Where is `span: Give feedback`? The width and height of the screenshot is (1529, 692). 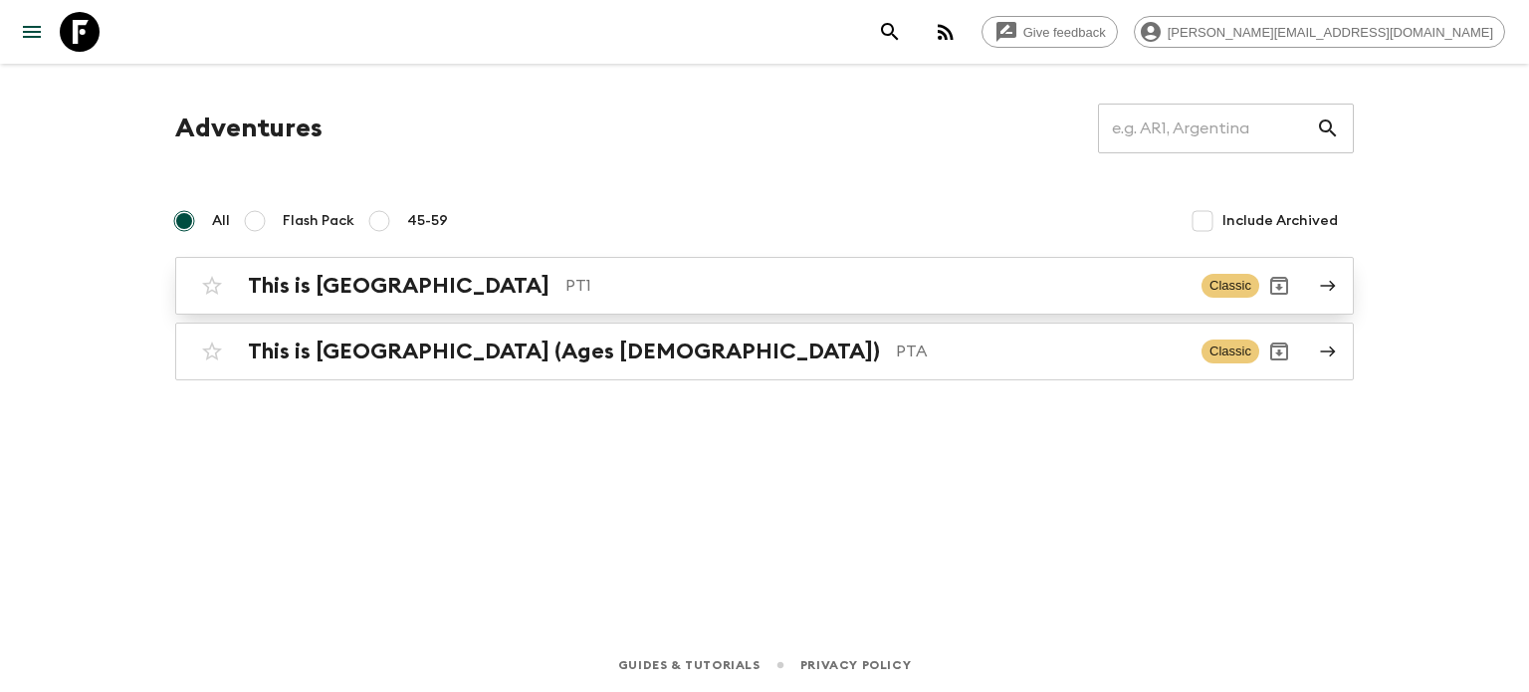 span: Give feedback is located at coordinates (1064, 32).